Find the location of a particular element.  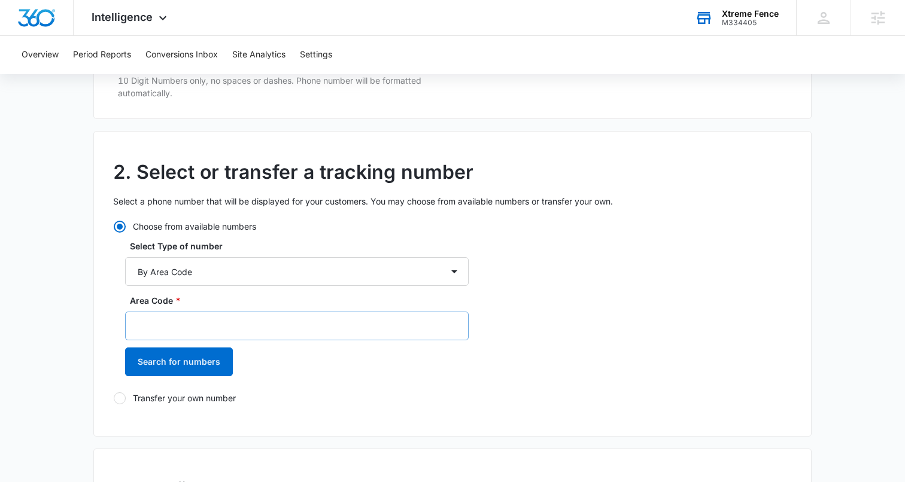

label: Area Code is located at coordinates (302, 300).